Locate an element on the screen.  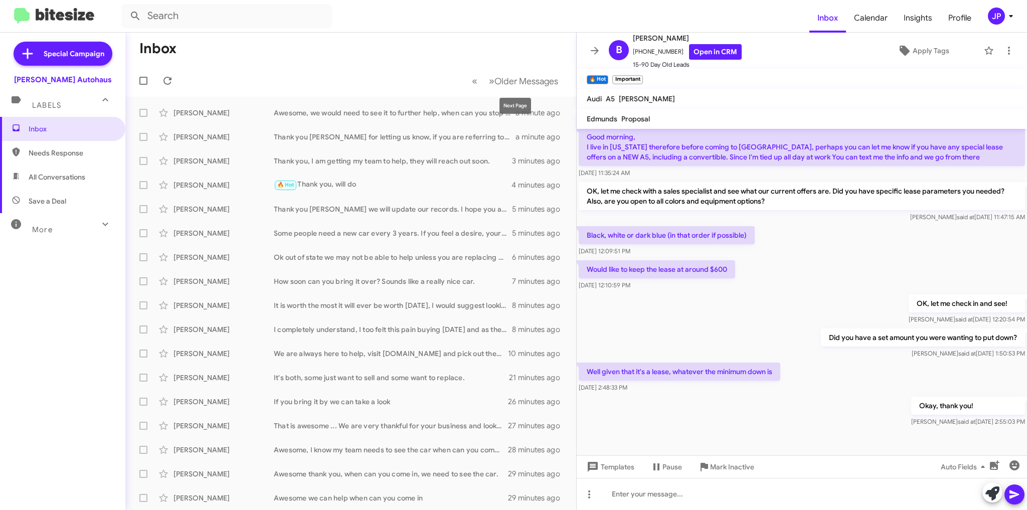
div: 3 minutes ago is located at coordinates (540, 161).